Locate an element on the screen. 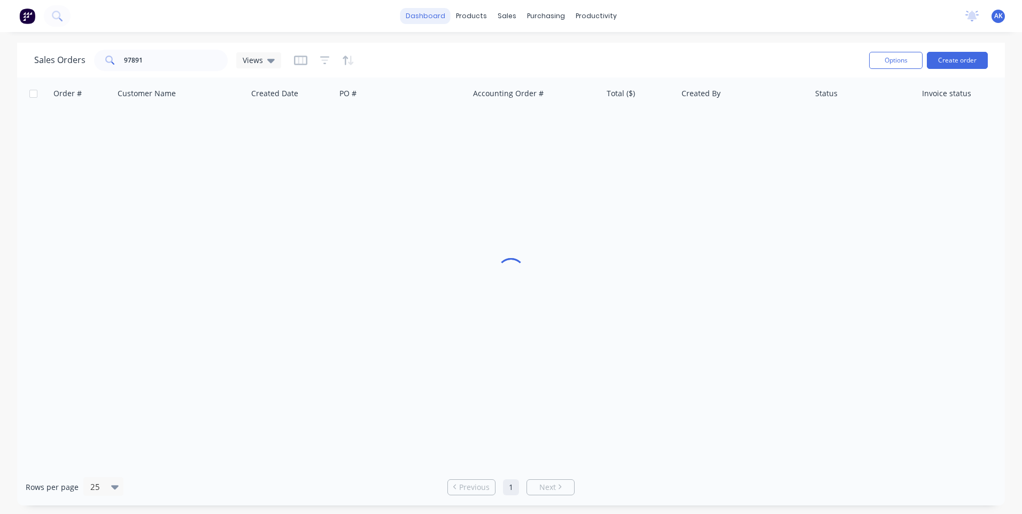 The image size is (1022, 514). a: Previous page is located at coordinates (472, 488).